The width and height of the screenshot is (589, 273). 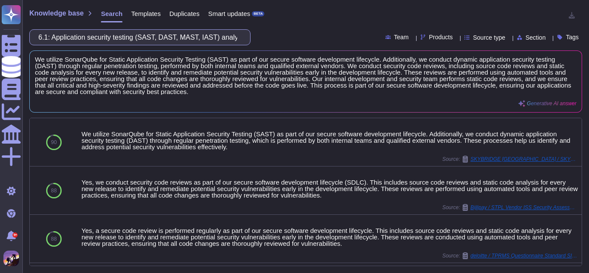 What do you see at coordinates (258, 14) in the screenshot?
I see `div: BETA` at bounding box center [258, 14].